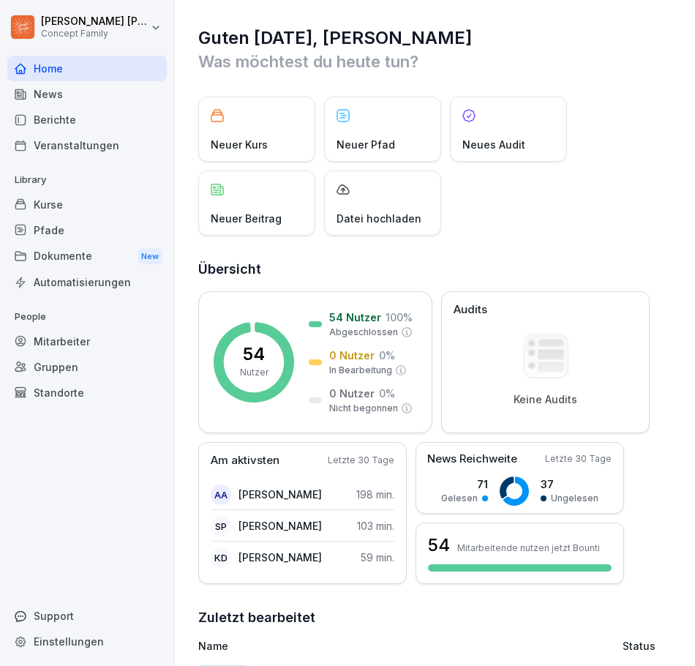 The height and width of the screenshot is (666, 695). What do you see at coordinates (435, 618) in the screenshot?
I see `h2: Zuletzt bearbeitet` at bounding box center [435, 618].